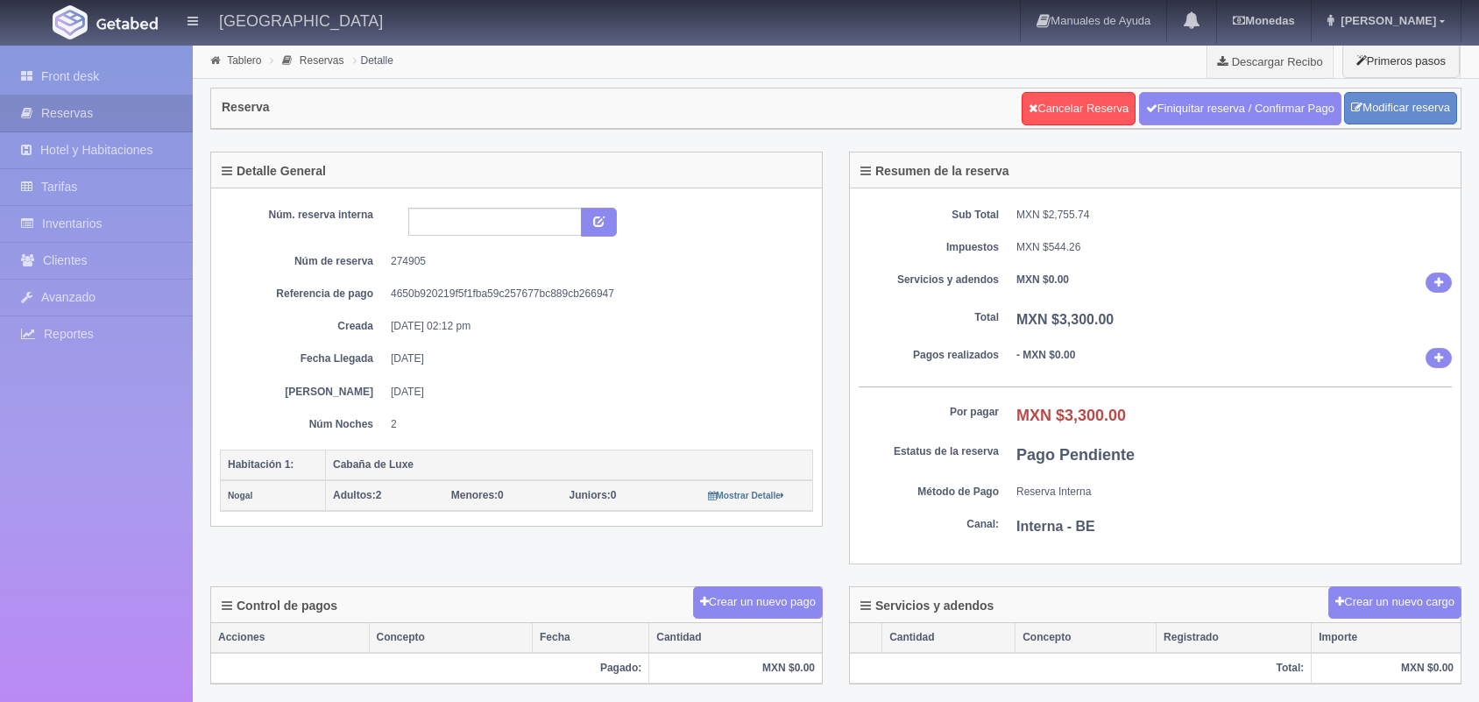  I want to click on th: Registrado, so click(1234, 638).